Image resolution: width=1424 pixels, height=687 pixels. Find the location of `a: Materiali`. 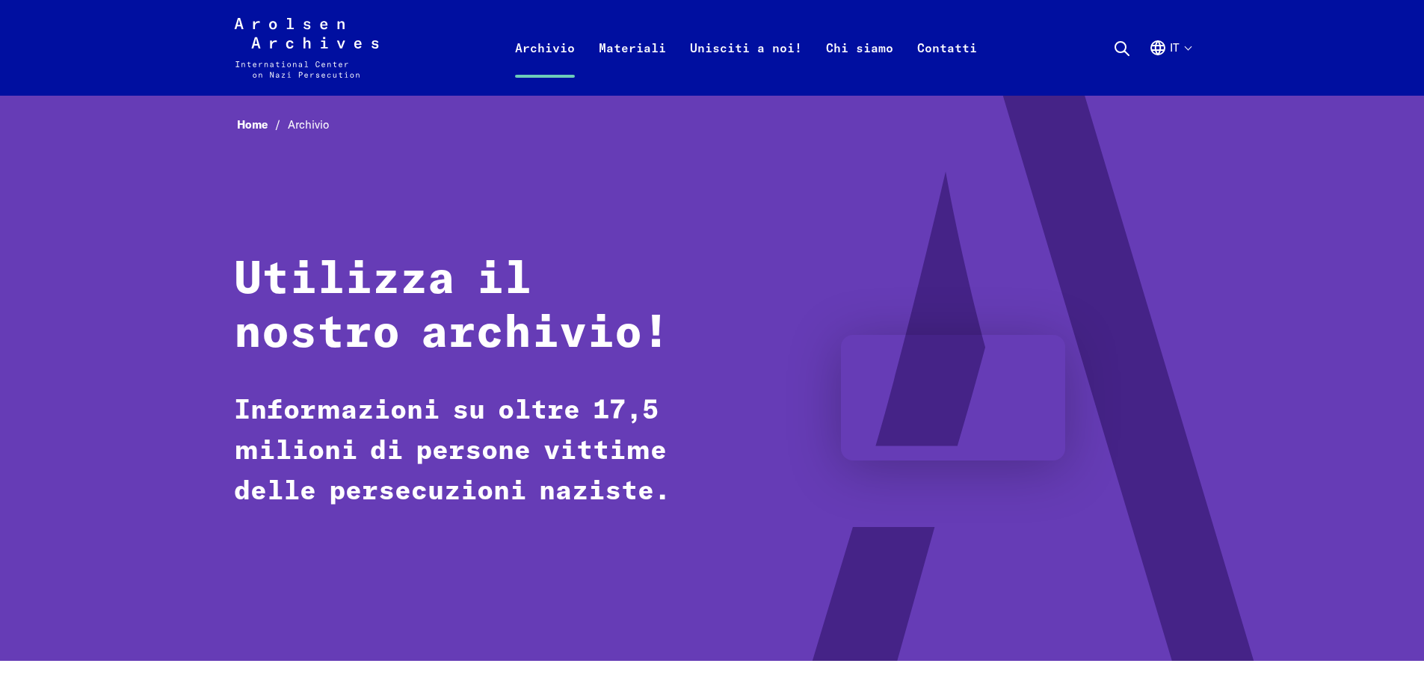

a: Materiali is located at coordinates (633, 66).